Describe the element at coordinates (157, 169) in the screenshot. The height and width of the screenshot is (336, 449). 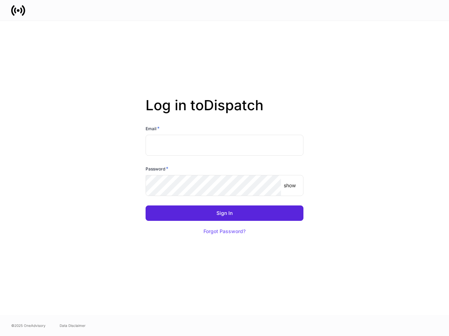
I see `h6: Password` at that location.